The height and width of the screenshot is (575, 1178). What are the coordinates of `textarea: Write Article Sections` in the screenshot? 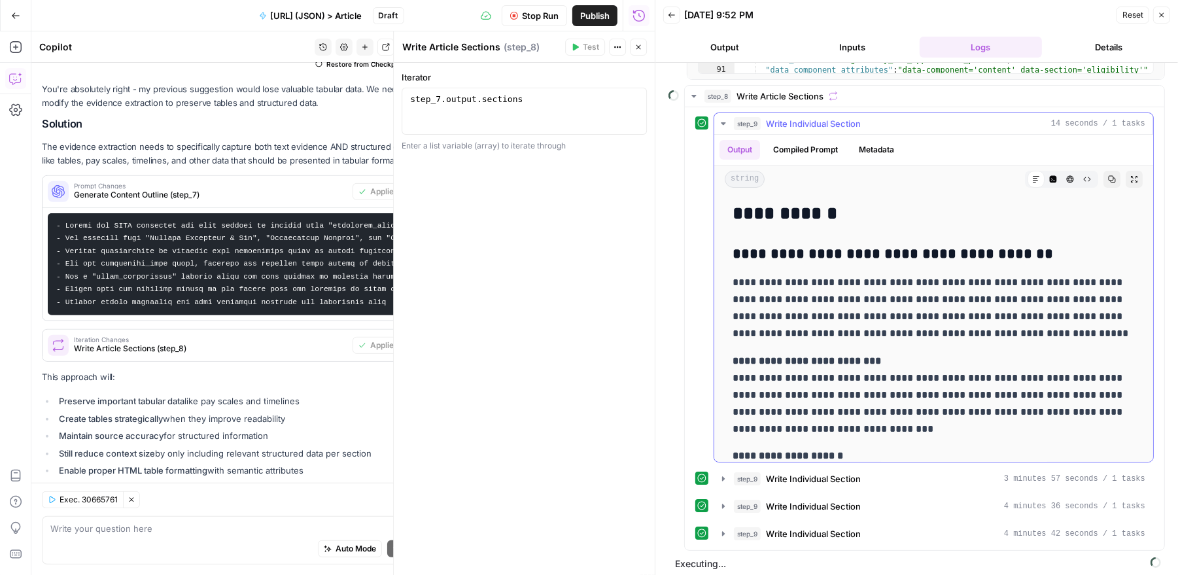 It's located at (451, 47).